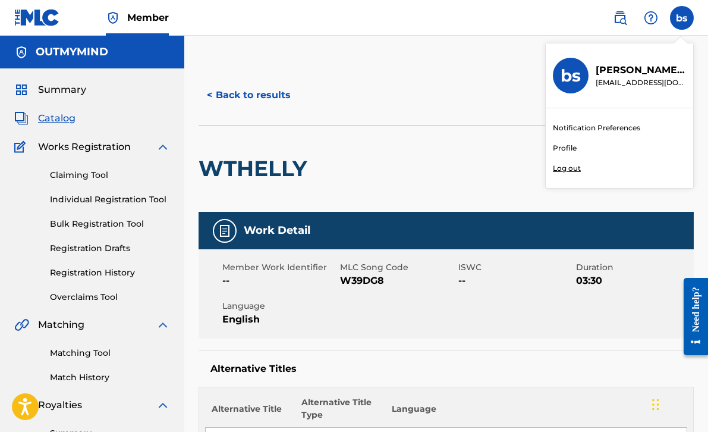  Describe the element at coordinates (256, 168) in the screenshot. I see `h2: WTHELLY` at that location.